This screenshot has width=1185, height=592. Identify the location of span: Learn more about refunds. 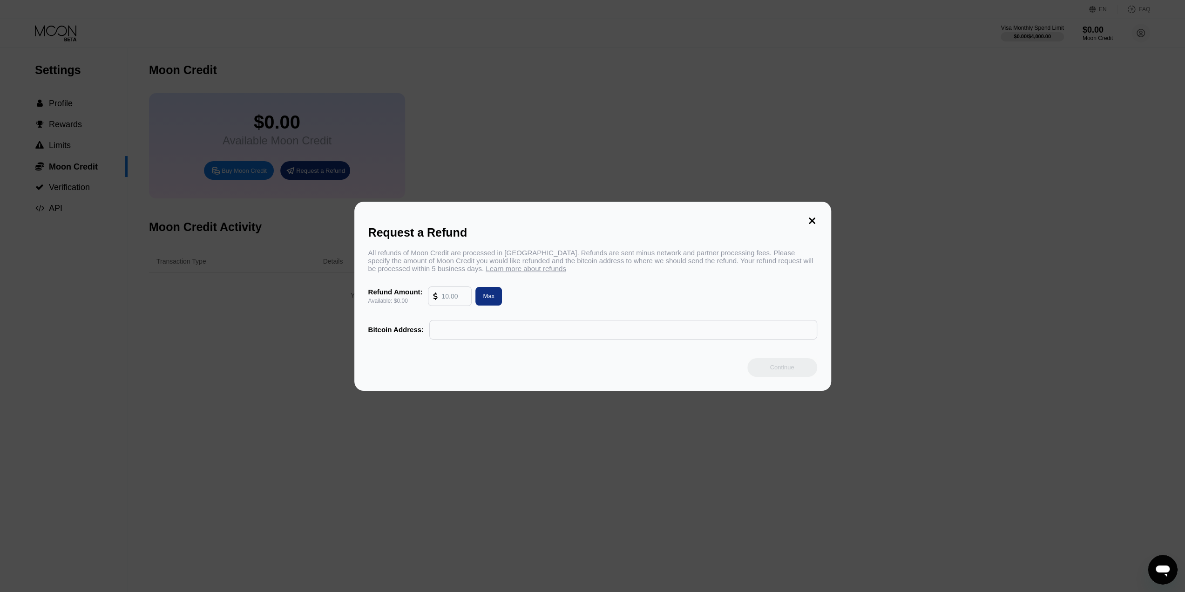
(526, 268).